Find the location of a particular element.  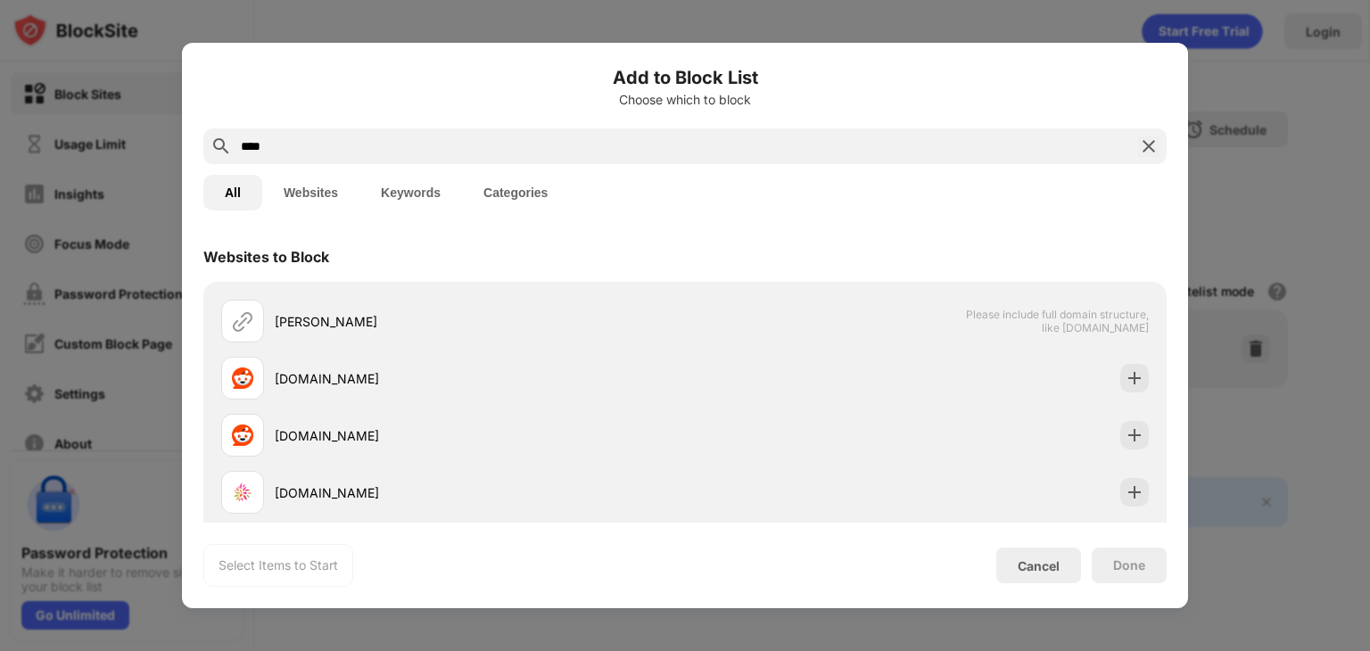

img: url.svg is located at coordinates (243, 321).